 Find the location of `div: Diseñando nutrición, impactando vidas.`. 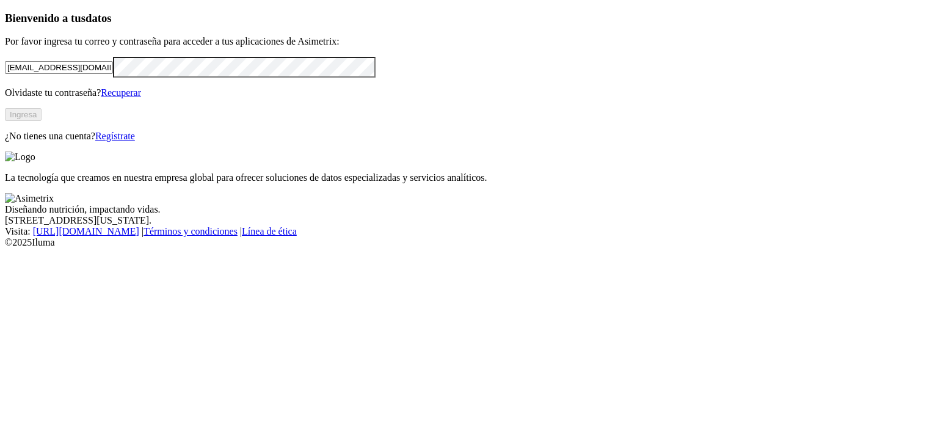

div: Diseñando nutrición, impactando vidas. is located at coordinates (469, 209).